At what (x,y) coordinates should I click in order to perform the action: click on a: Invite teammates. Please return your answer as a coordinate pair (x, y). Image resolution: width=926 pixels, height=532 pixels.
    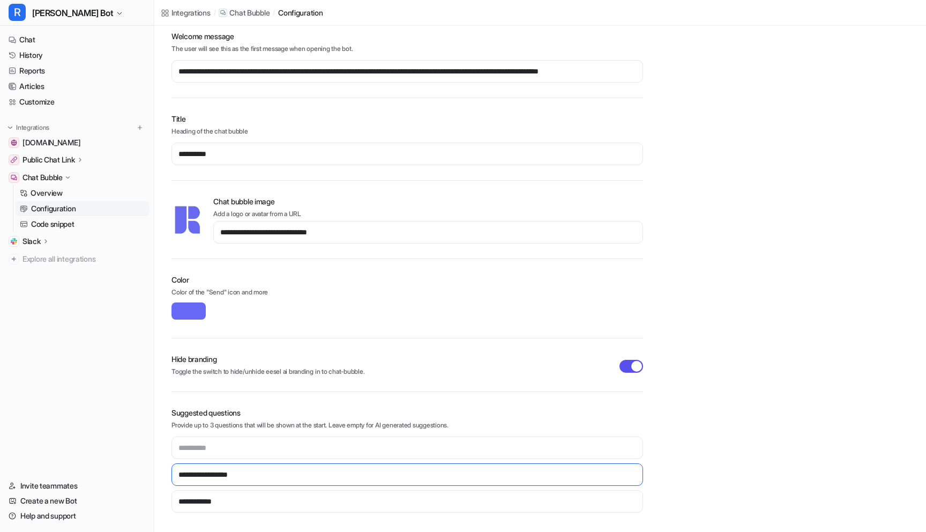
    Looking at the image, I should click on (77, 486).